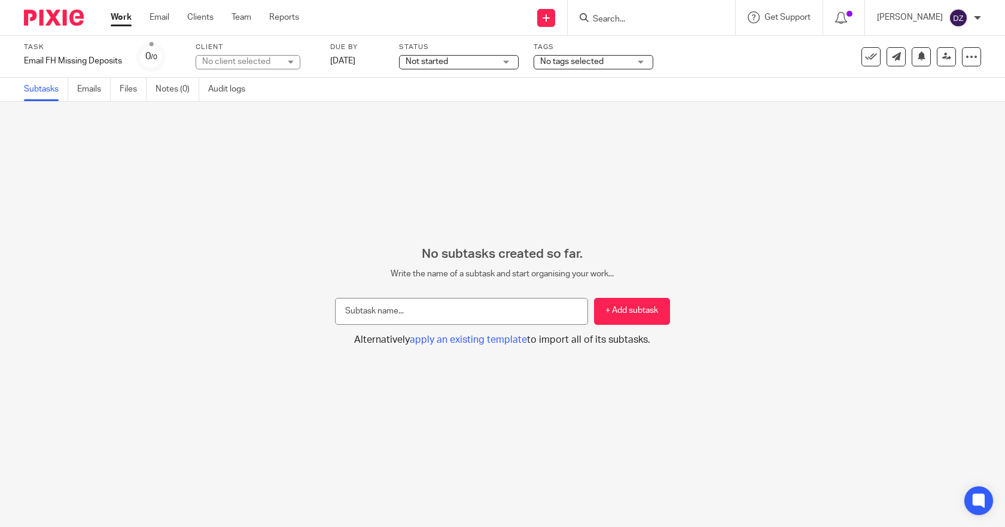  Describe the element at coordinates (459, 47) in the screenshot. I see `label: Status` at that location.